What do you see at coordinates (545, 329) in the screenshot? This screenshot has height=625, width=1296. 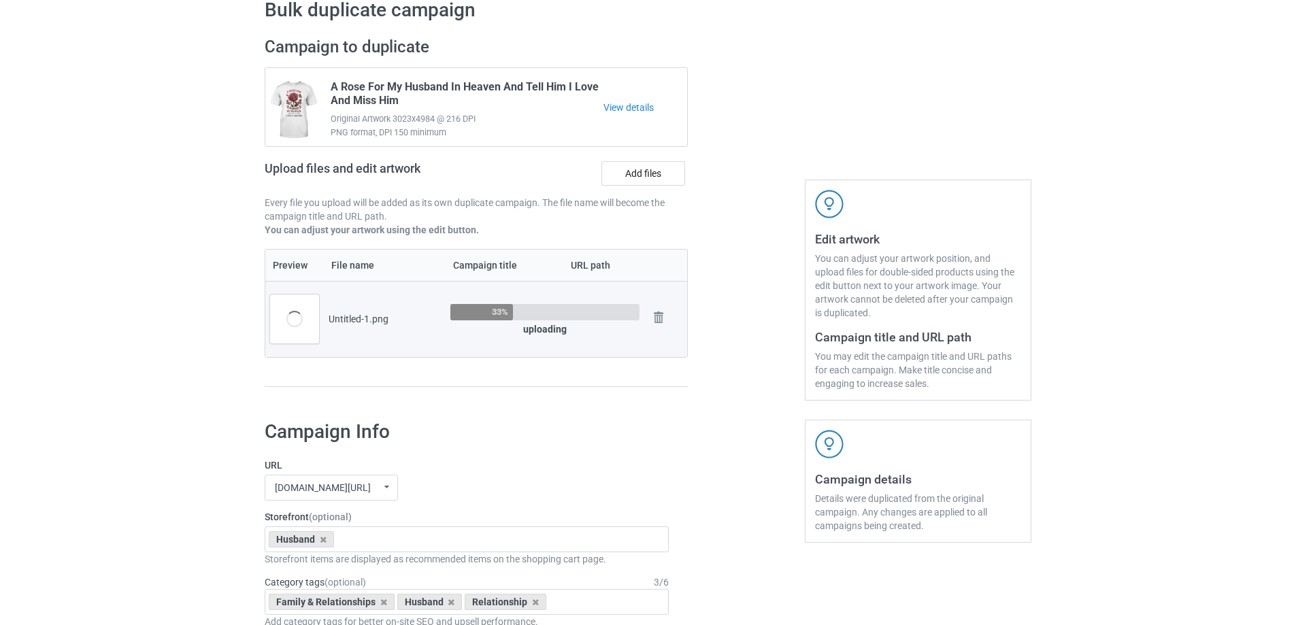 I see `div: uploading` at bounding box center [545, 329].